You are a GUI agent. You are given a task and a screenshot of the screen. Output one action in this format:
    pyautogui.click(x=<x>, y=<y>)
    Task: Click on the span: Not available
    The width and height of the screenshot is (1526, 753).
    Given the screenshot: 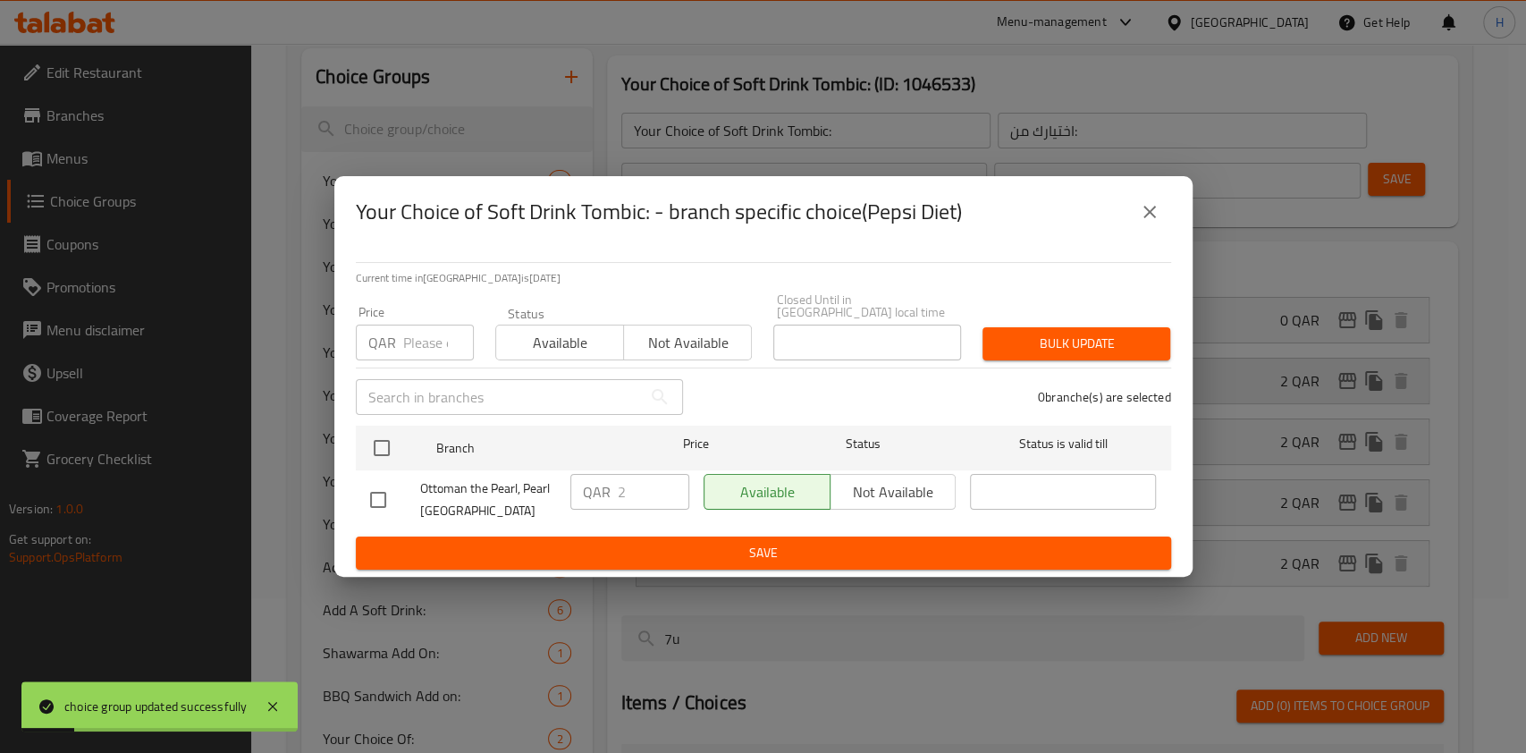 What is the action you would take?
    pyautogui.click(x=687, y=342)
    